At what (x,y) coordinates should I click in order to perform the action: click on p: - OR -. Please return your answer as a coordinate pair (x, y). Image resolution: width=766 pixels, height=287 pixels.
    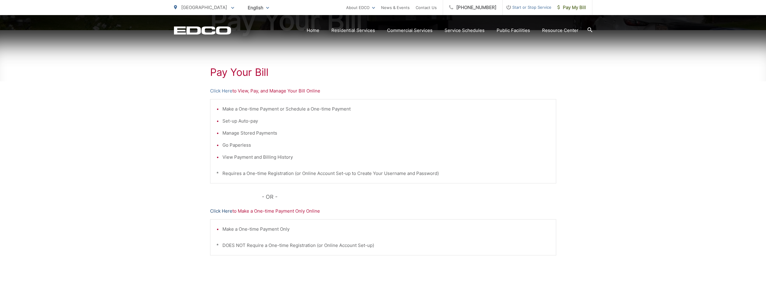
    Looking at the image, I should click on (409, 197).